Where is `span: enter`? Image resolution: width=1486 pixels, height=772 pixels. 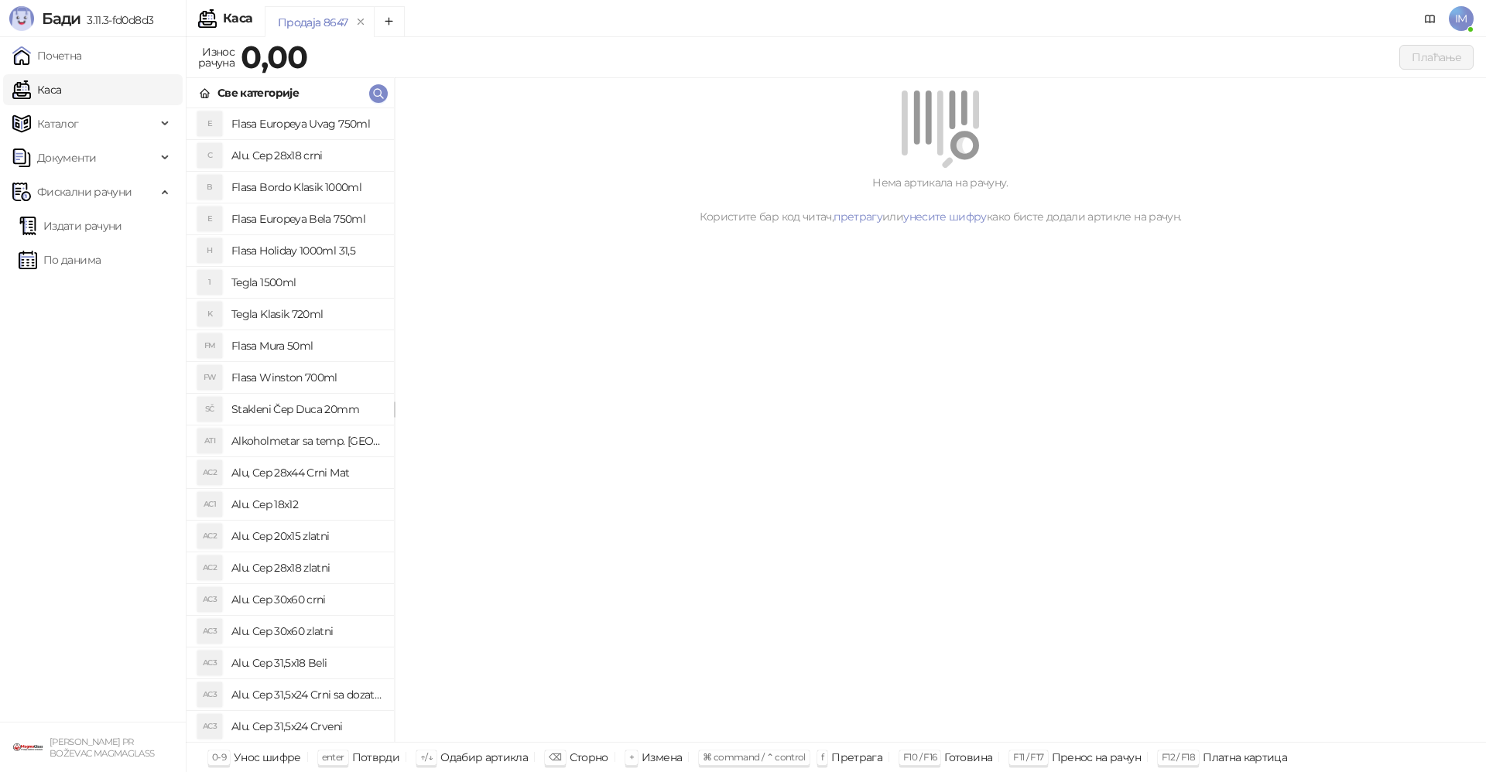
span: enter is located at coordinates (333, 757).